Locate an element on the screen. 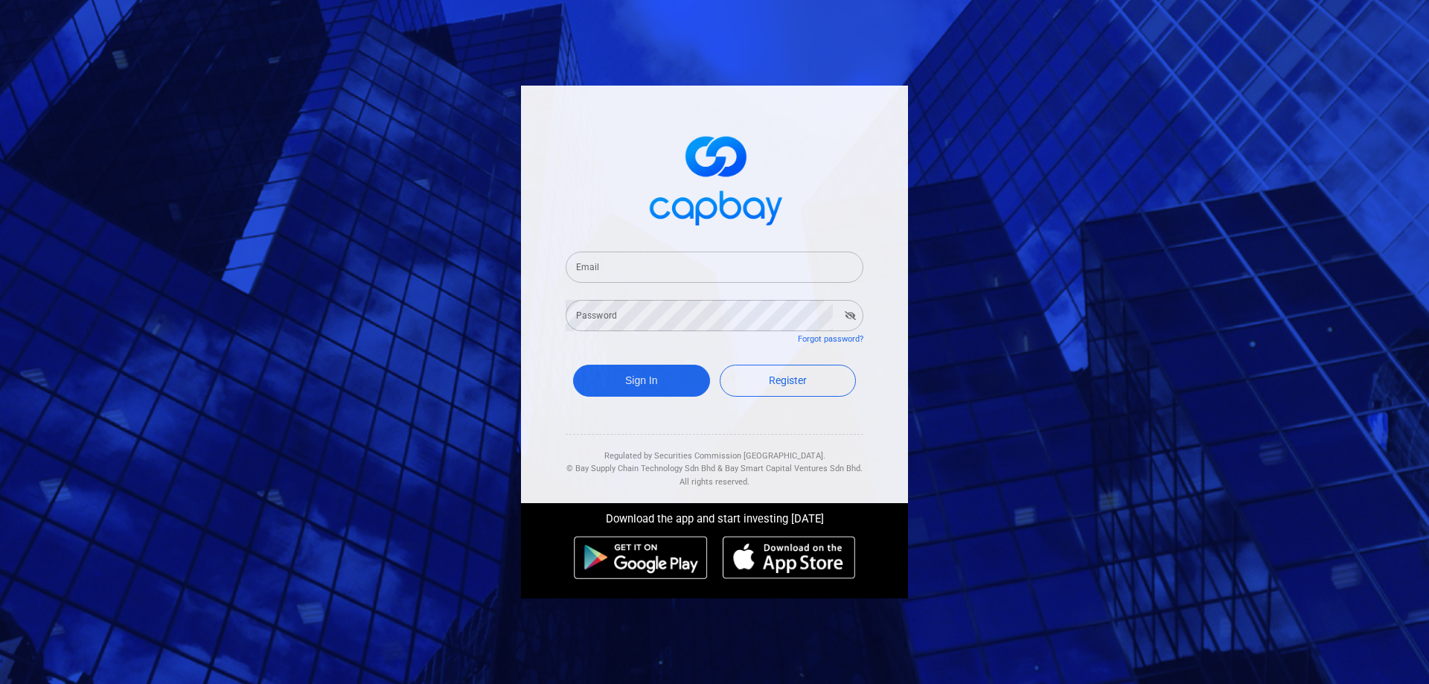 The width and height of the screenshot is (1429, 684). img: ios is located at coordinates (789, 558).